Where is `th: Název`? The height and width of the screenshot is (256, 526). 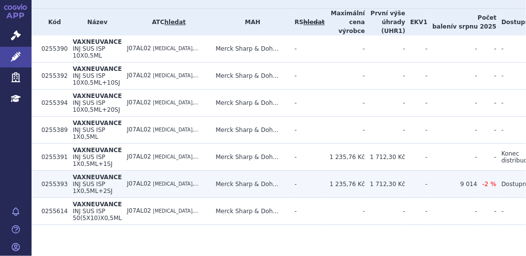
th: Název is located at coordinates (95, 22).